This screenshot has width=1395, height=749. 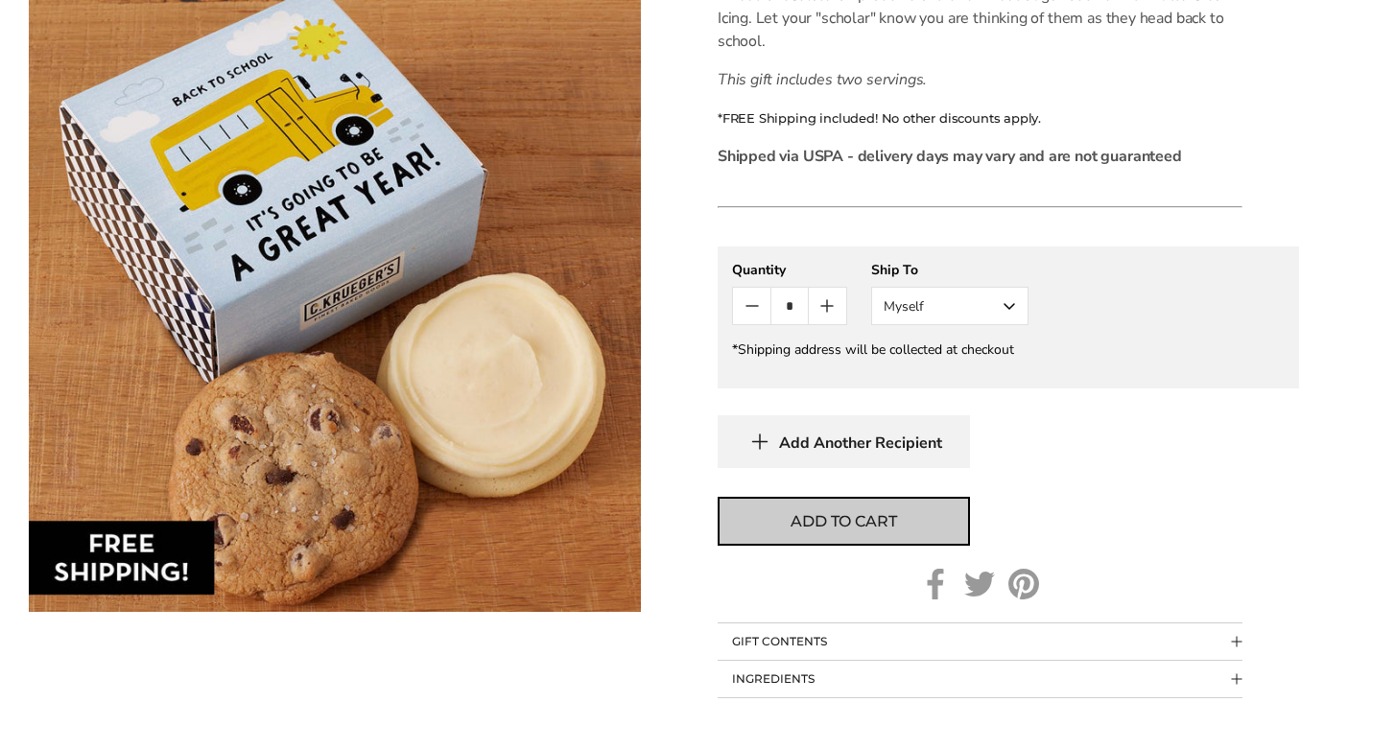 What do you see at coordinates (1008, 349) in the screenshot?
I see `div: *Shipping address will be collected at checkout` at bounding box center [1008, 349].